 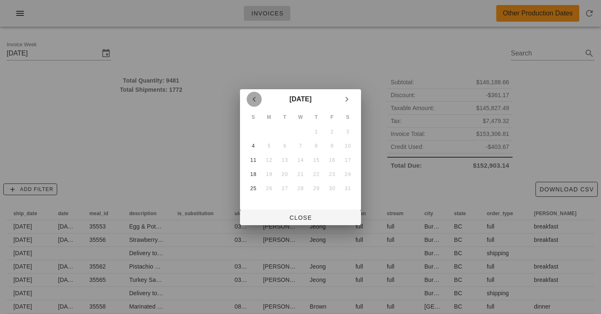 What do you see at coordinates (253, 174) in the screenshot?
I see `button: 18` at bounding box center [253, 174].